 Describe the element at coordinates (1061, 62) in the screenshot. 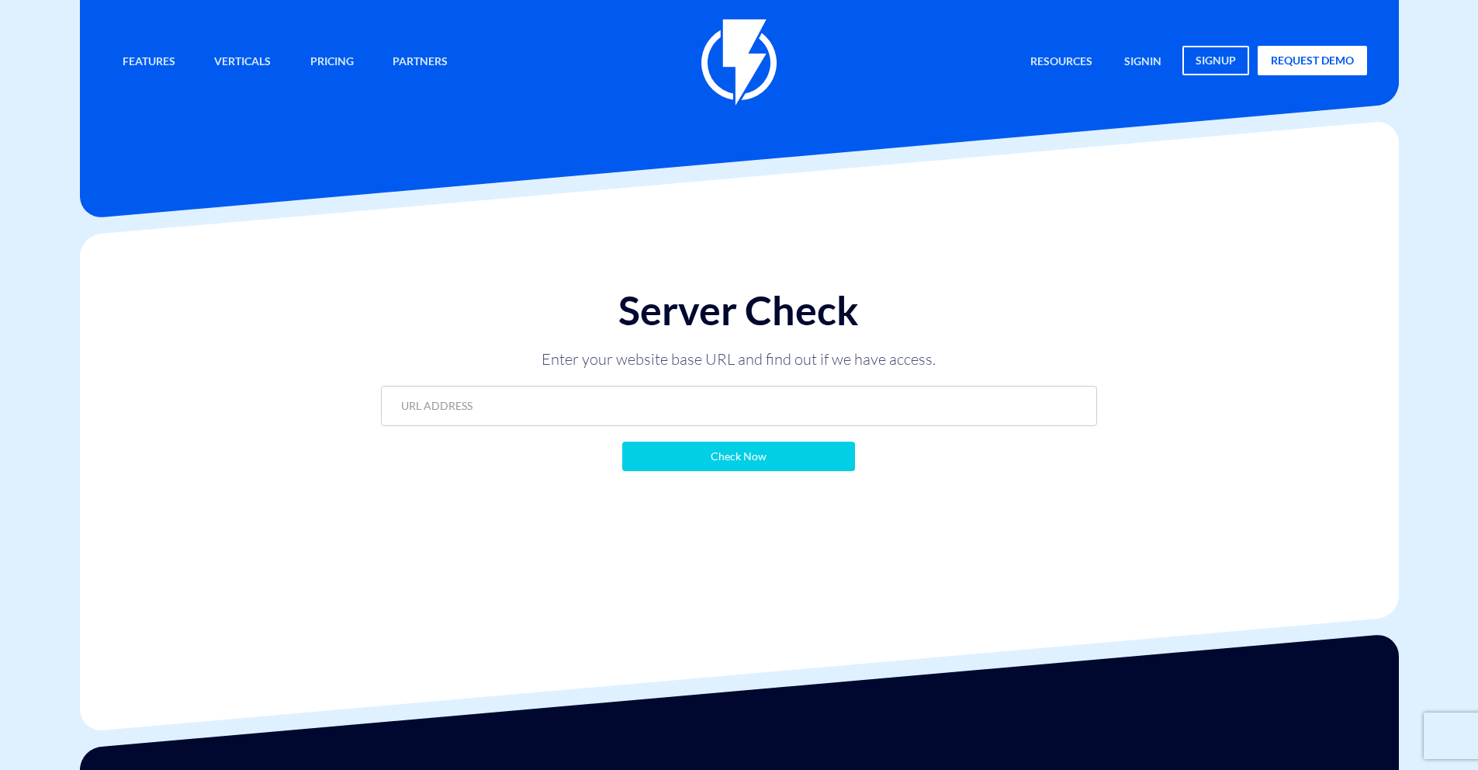

I see `a: Resources` at that location.